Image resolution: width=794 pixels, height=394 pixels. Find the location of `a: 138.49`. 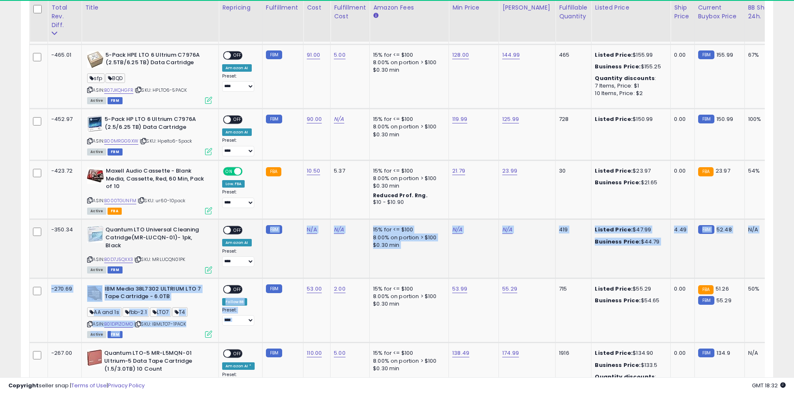

a: 138.49 is located at coordinates (461, 353).